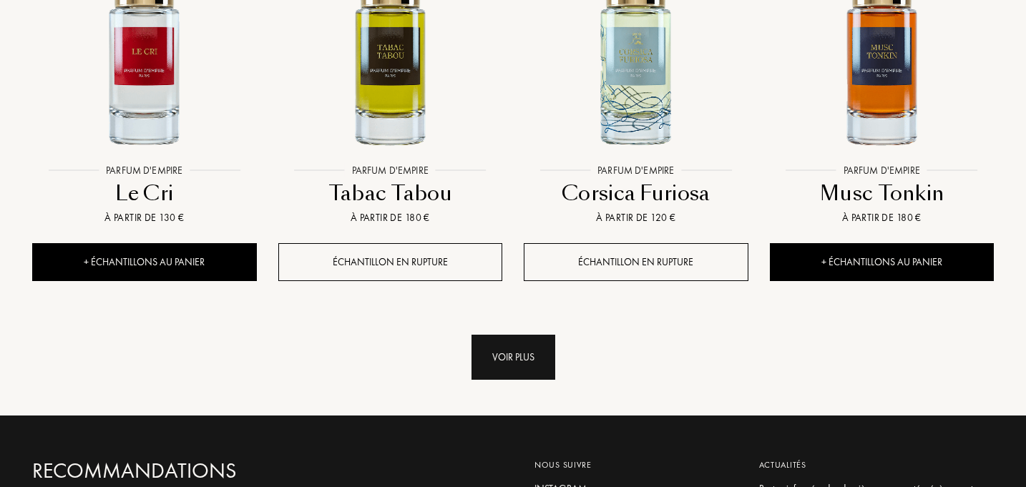  Describe the element at coordinates (185, 471) in the screenshot. I see `a: Recommandations` at that location.